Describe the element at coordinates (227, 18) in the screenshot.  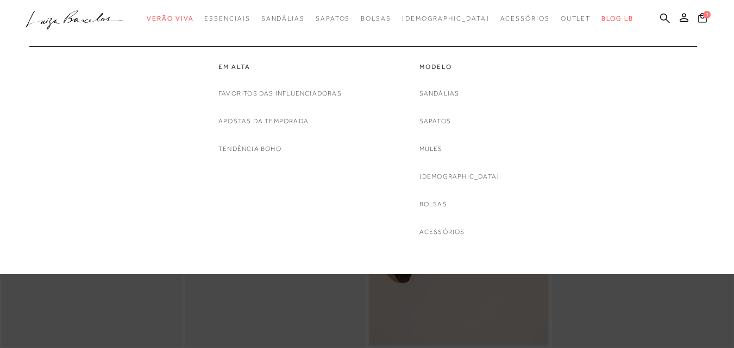
I see `span: Essenciais` at that location.